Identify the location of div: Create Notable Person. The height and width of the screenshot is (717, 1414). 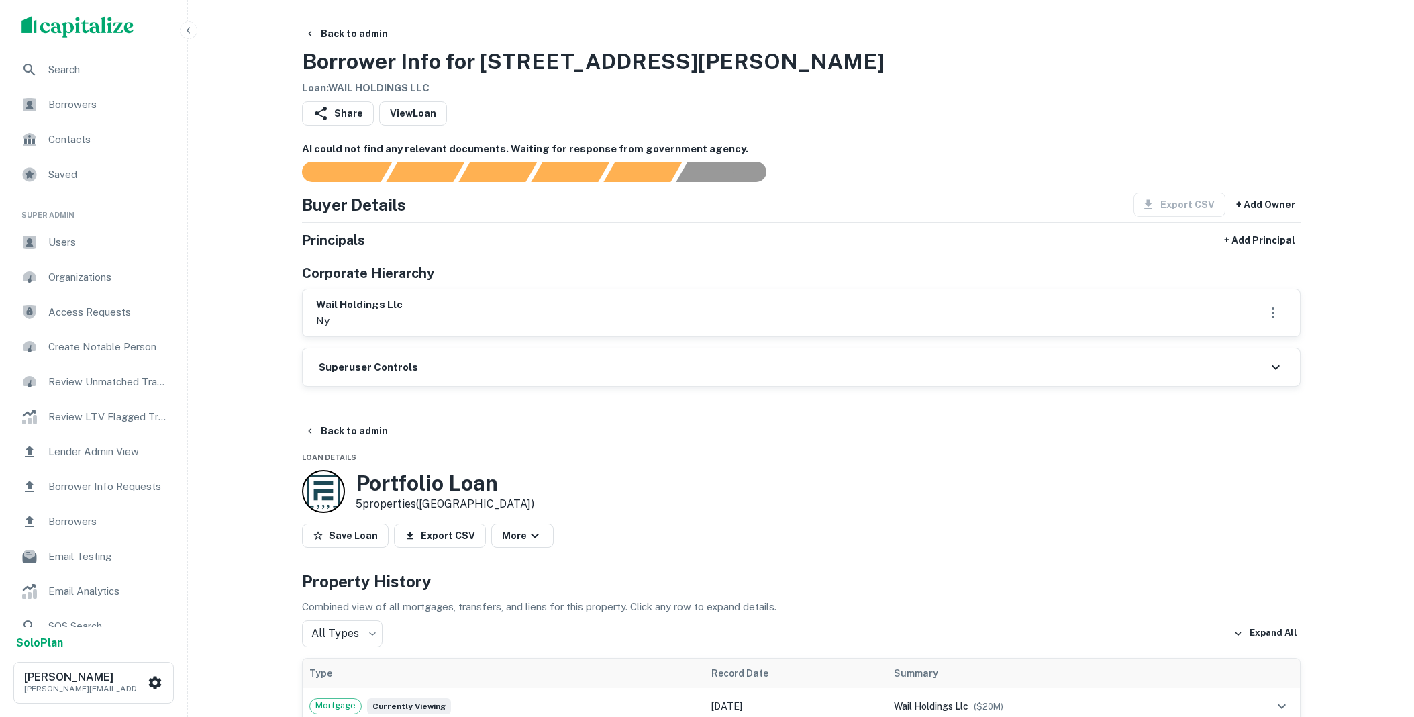
(93, 347).